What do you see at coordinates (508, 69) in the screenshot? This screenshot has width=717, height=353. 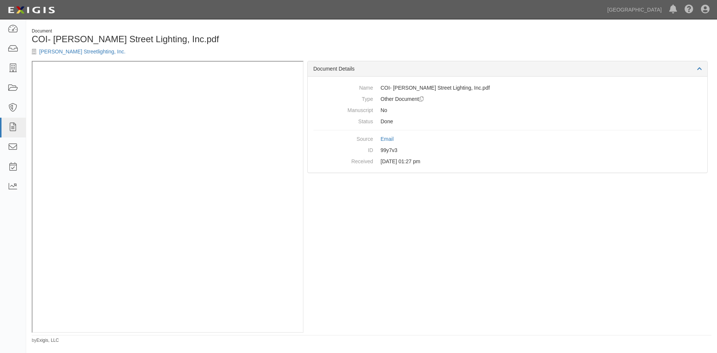 I see `div: Document Details` at bounding box center [508, 69].